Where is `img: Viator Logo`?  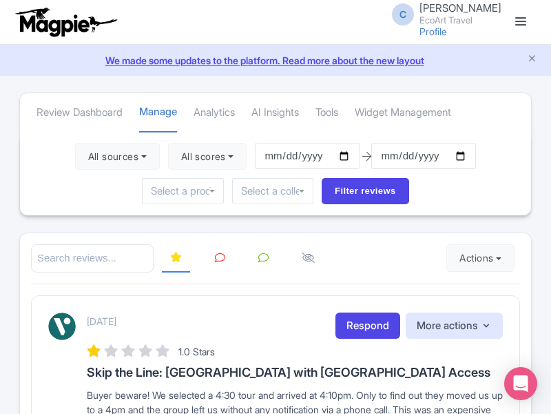 img: Viator Logo is located at coordinates (62, 326).